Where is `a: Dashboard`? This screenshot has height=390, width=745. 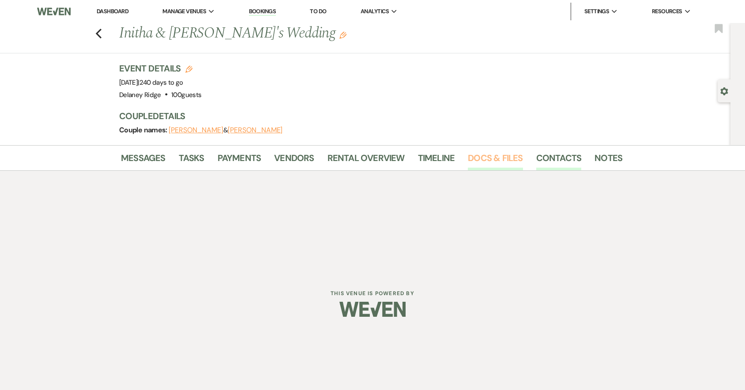 a: Dashboard is located at coordinates (113, 11).